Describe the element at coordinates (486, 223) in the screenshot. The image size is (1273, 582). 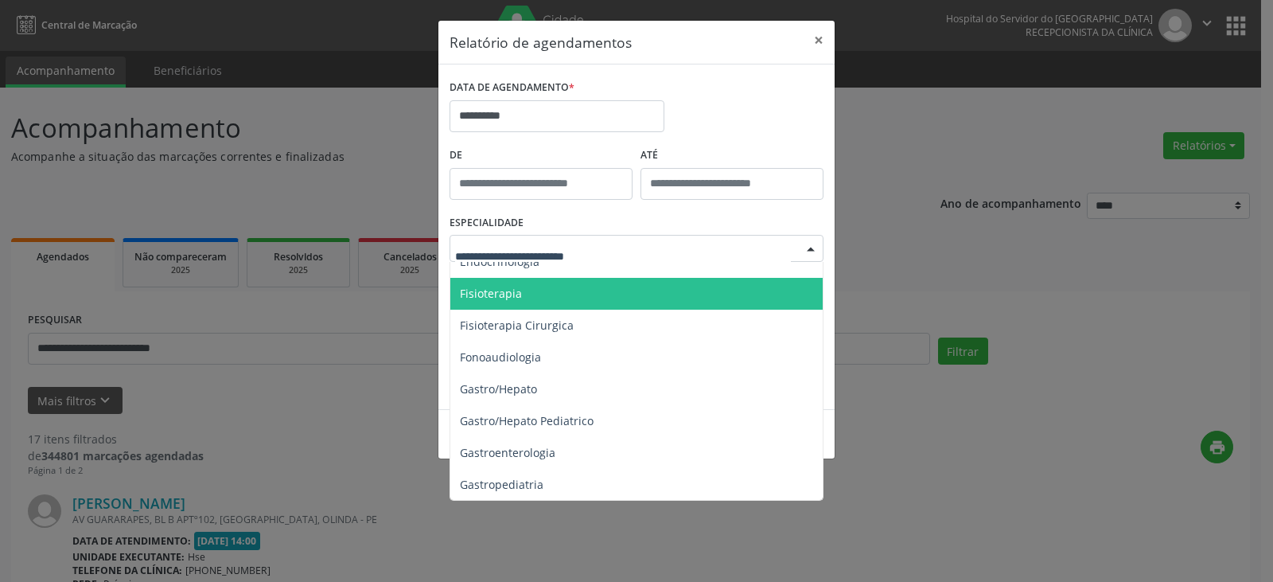
I see `label: ESPECIALIDADE` at that location.